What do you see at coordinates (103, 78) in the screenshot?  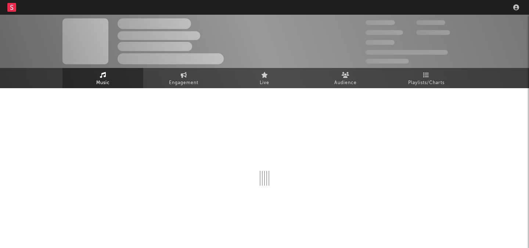 I see `a: Music` at bounding box center [103, 78].